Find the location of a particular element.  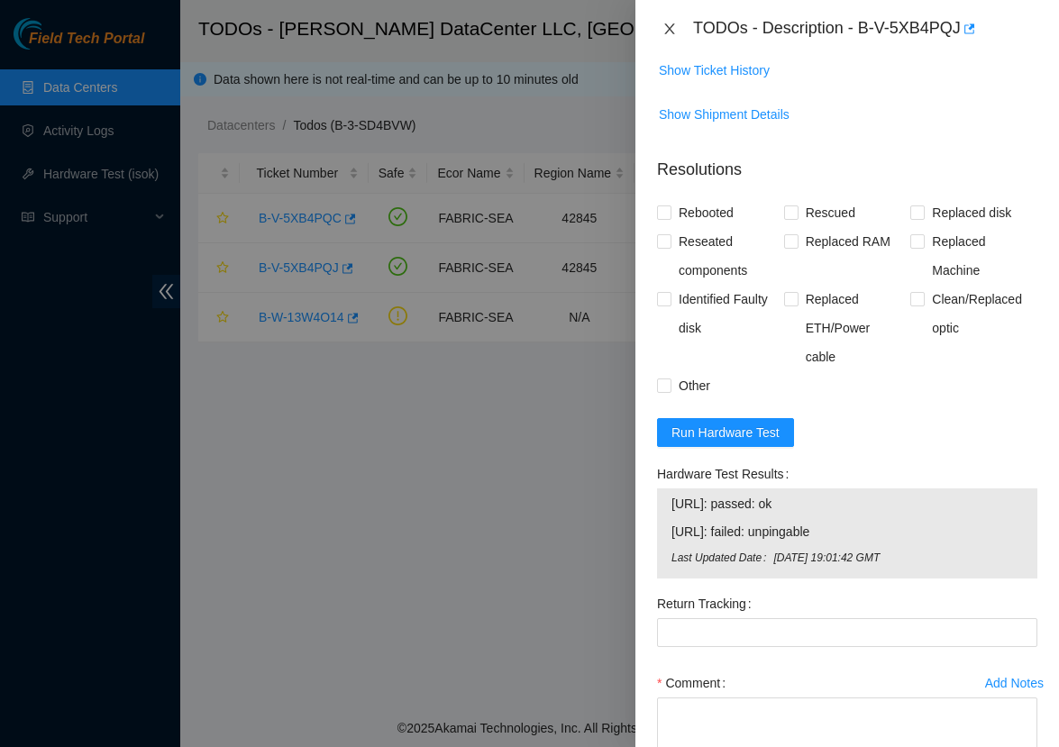

label: Return Tracking is located at coordinates (708, 604).